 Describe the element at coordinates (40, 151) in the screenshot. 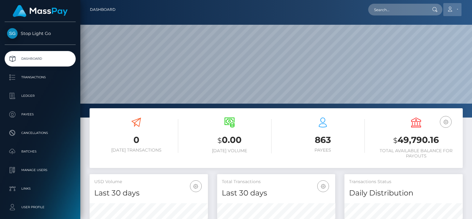

I see `a: Batches` at that location.